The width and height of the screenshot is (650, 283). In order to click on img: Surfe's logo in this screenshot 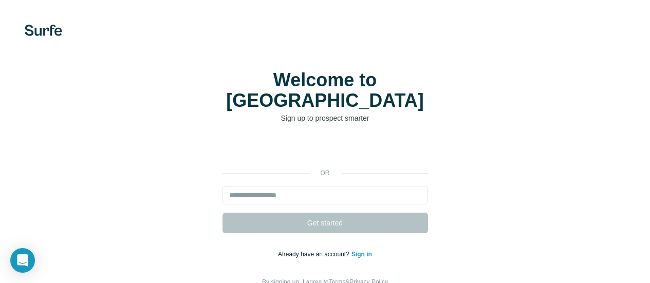, I will do `click(43, 30)`.